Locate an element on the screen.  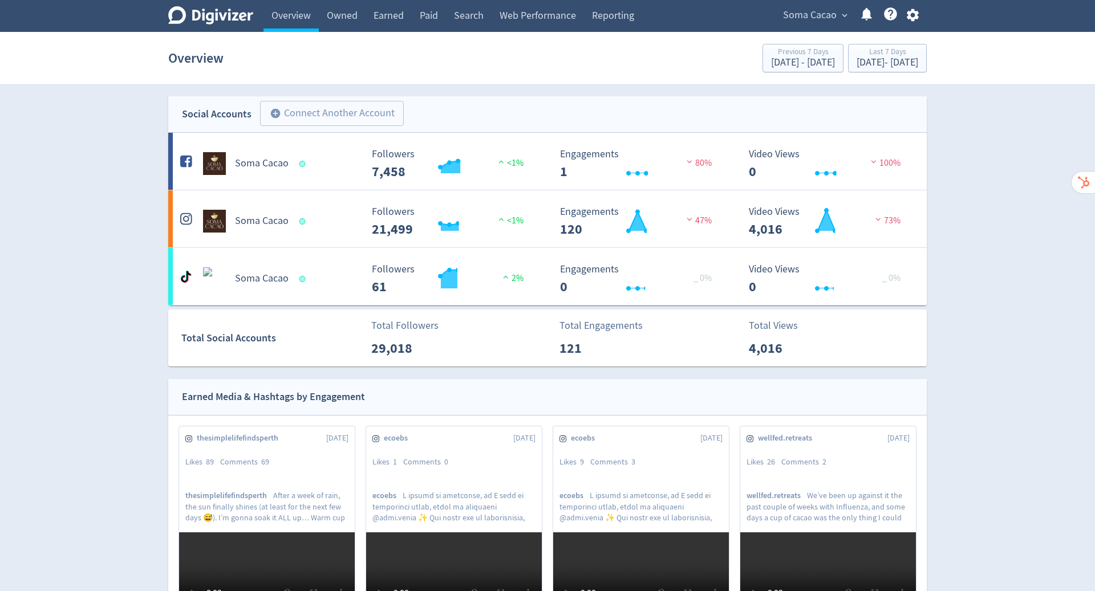
a: Connect Another Account is located at coordinates (327, 114).